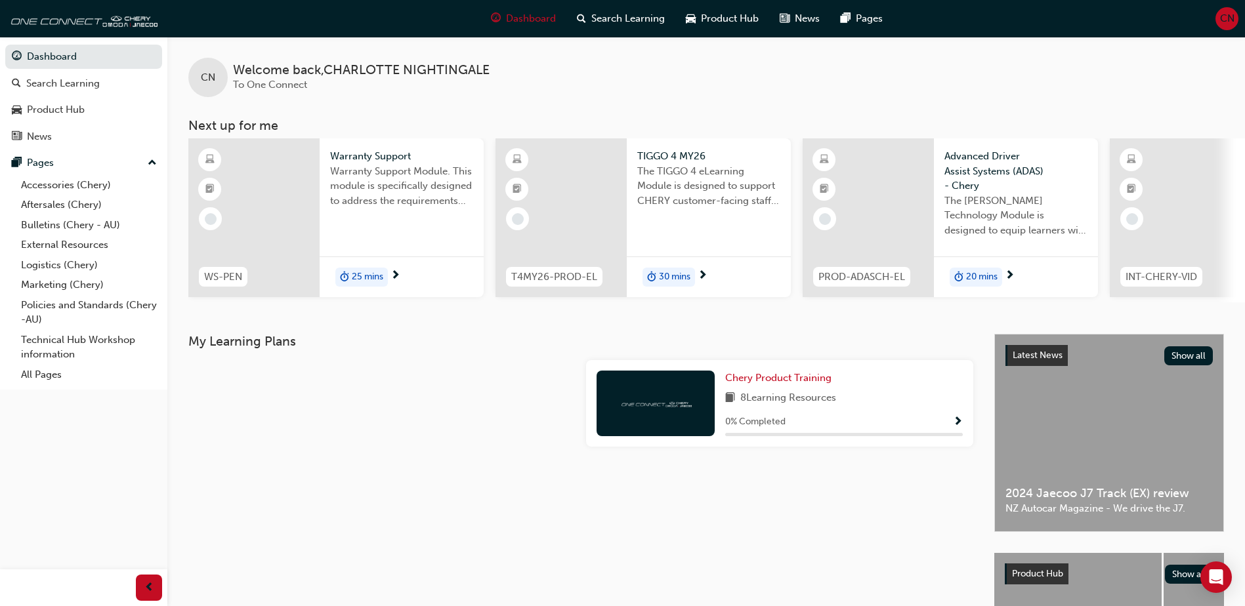 The height and width of the screenshot is (606, 1245). What do you see at coordinates (869, 18) in the screenshot?
I see `span: Pages` at bounding box center [869, 18].